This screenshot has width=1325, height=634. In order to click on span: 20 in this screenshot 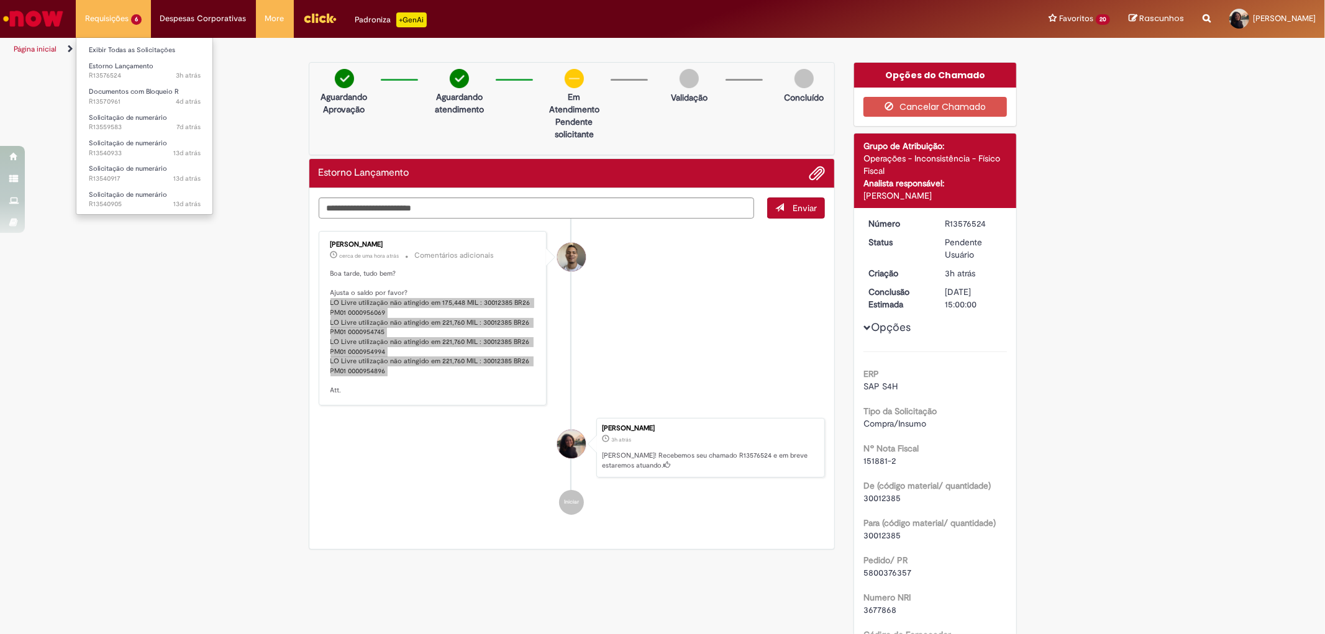, I will do `click(1103, 19)`.